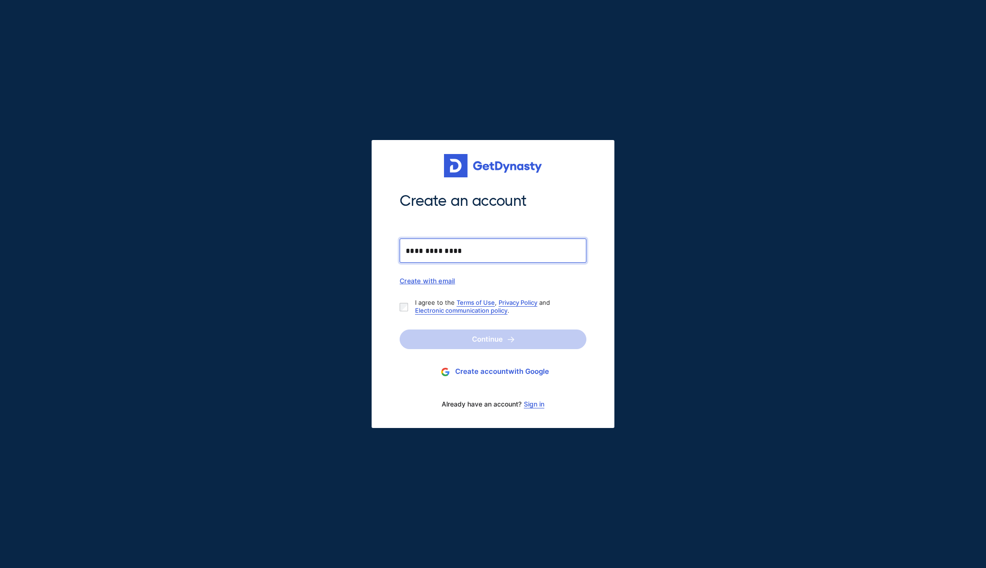 The width and height of the screenshot is (986, 568). What do you see at coordinates (461, 310) in the screenshot?
I see `a: Electronic communication policy` at bounding box center [461, 310].